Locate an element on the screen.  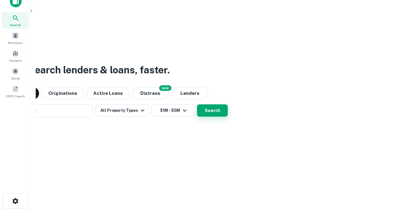
a: SREO Search is located at coordinates (15, 92).